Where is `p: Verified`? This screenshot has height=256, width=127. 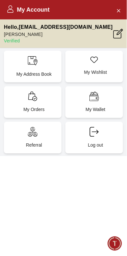
p: Verified is located at coordinates (58, 41).